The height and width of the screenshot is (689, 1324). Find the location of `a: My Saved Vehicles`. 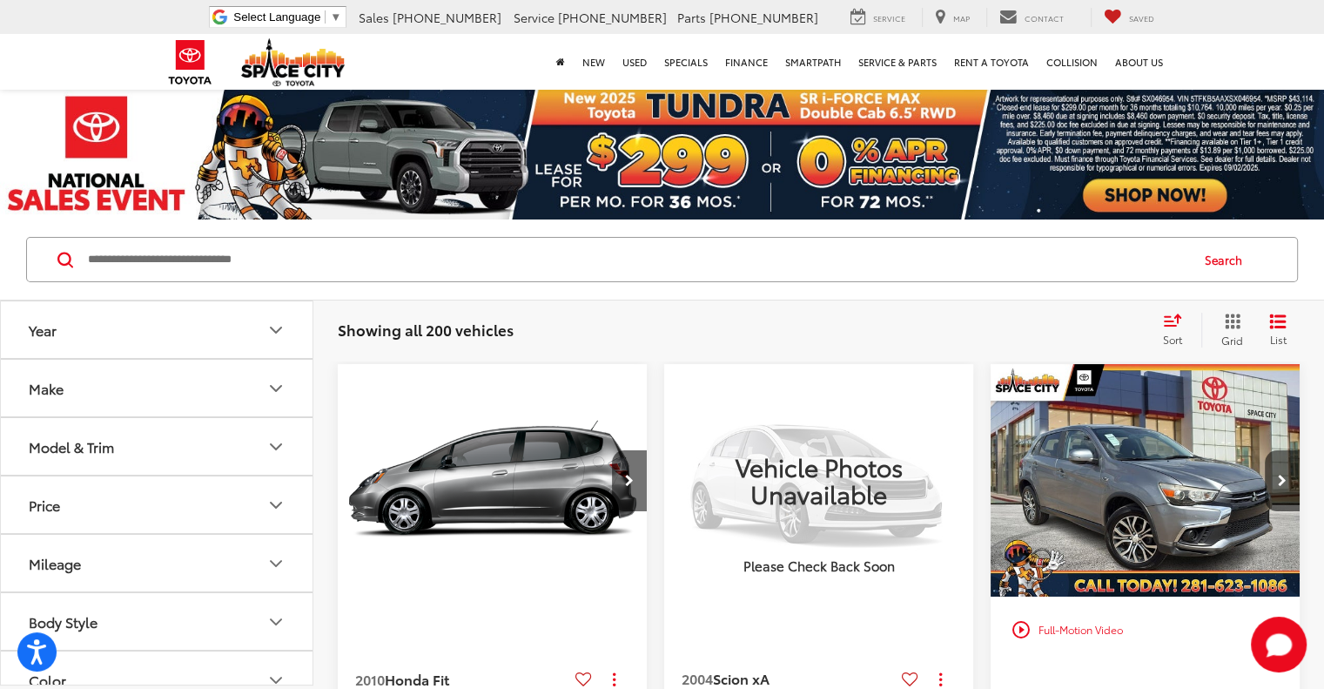

a: My Saved Vehicles is located at coordinates (1129, 17).